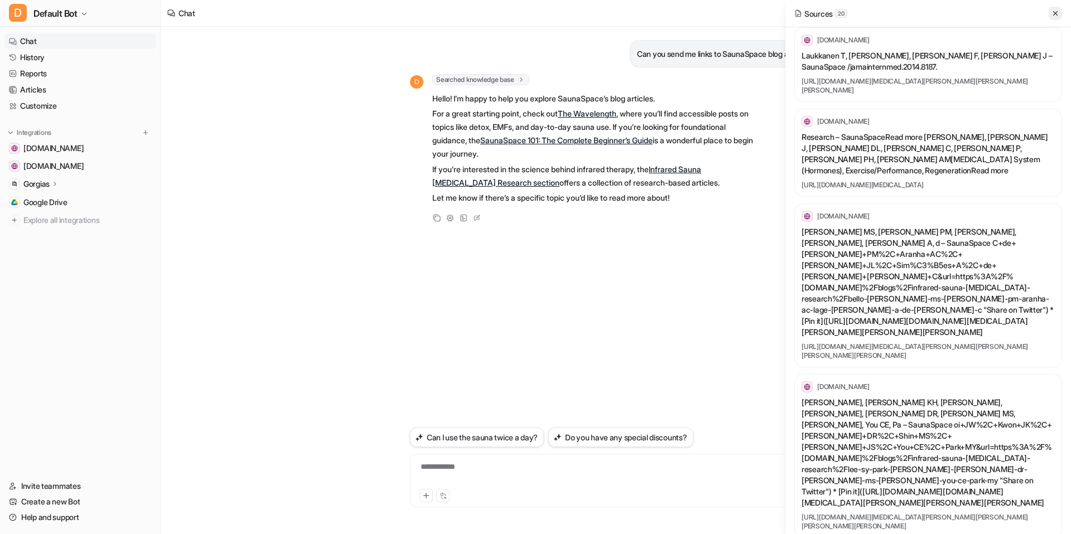 This screenshot has width=1071, height=534. Describe the element at coordinates (11, 133) in the screenshot. I see `img: expand menu` at that location.